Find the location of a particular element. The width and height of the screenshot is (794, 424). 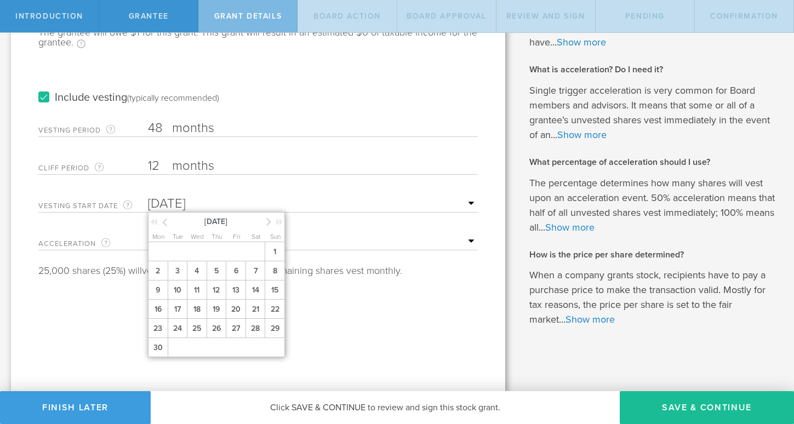

span: 15 is located at coordinates (274, 290).